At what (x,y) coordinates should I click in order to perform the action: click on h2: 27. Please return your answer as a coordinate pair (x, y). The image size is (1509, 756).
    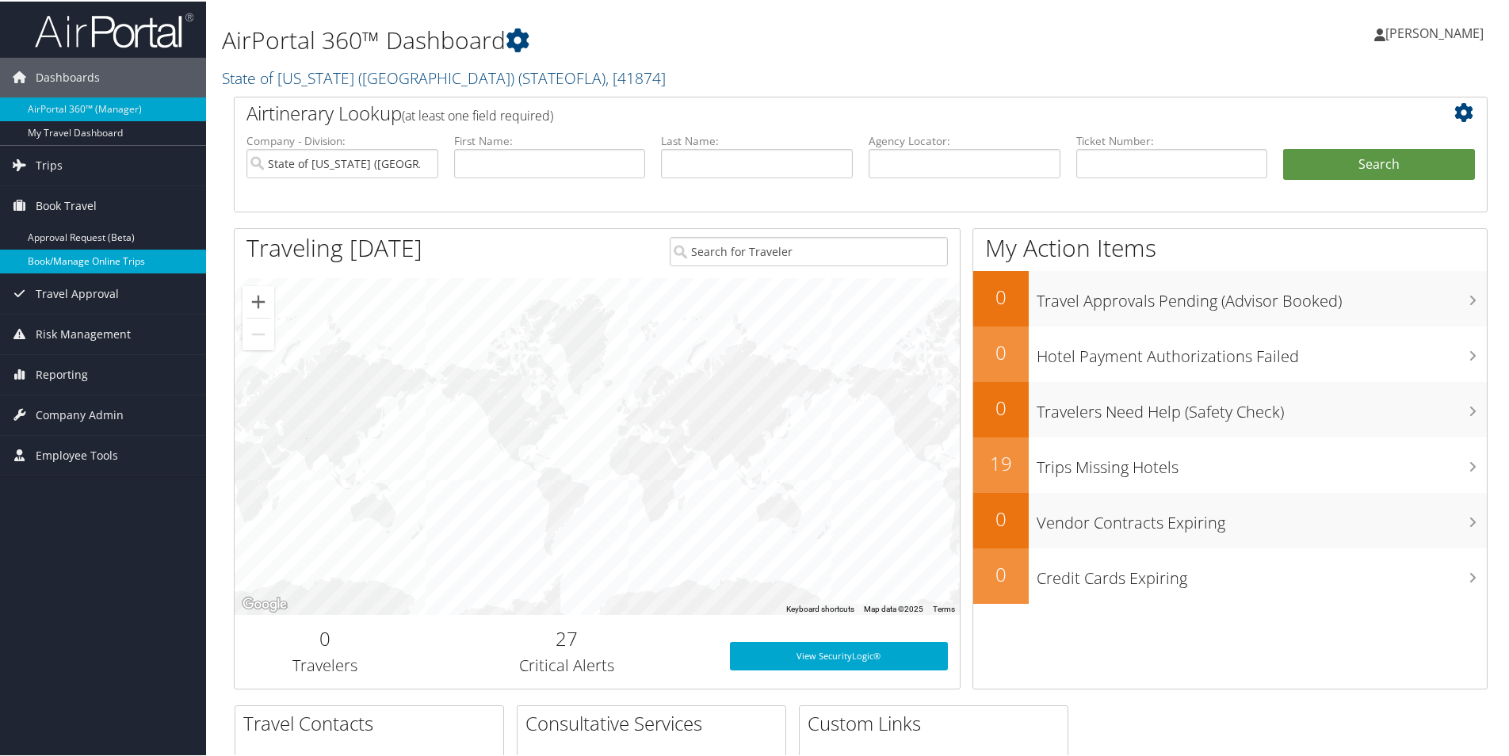
    Looking at the image, I should click on (567, 637).